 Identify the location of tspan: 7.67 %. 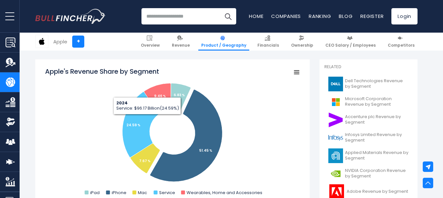
(145, 161).